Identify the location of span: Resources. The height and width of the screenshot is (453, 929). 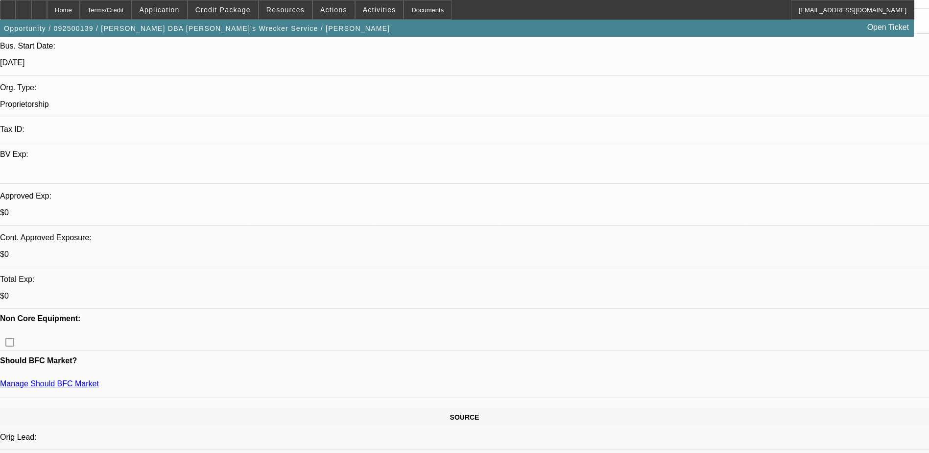
(286, 10).